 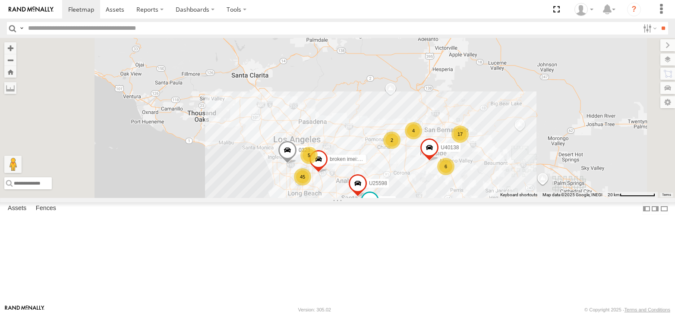 What do you see at coordinates (13, 164) in the screenshot?
I see `button: Drag Pegman onto the map to open Street View` at bounding box center [13, 164].